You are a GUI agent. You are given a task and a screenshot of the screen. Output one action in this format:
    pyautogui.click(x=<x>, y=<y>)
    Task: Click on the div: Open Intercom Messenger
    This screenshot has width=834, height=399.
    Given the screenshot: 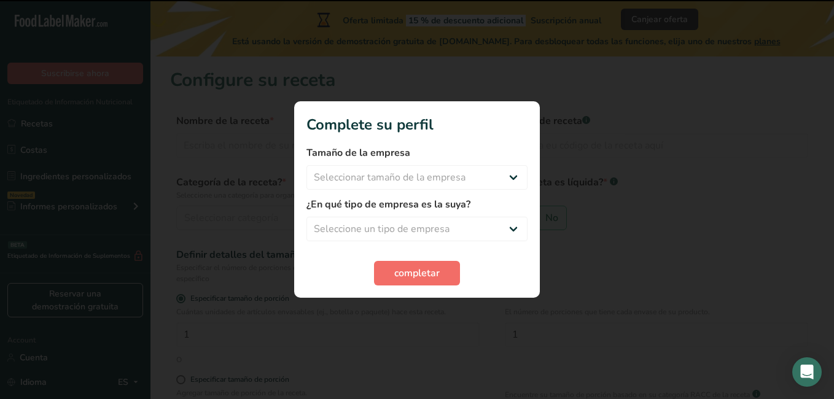 What is the action you would take?
    pyautogui.click(x=807, y=372)
    